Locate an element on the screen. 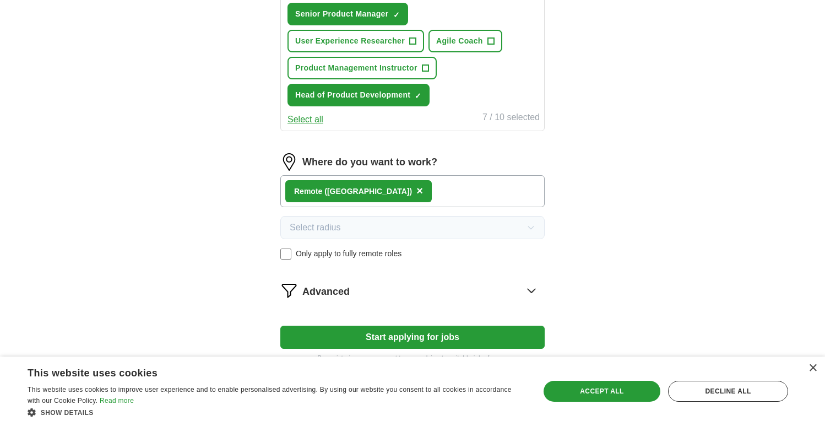 The width and height of the screenshot is (825, 426). span: Product Management Instructor is located at coordinates (357, 68).